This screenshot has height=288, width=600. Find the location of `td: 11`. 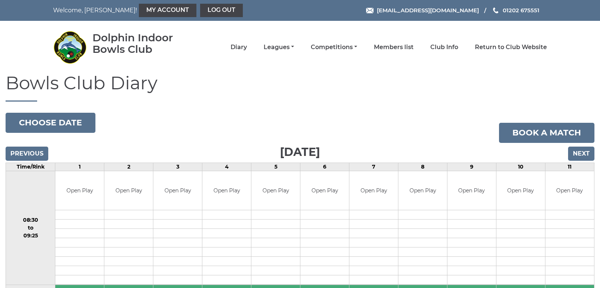

td: 11 is located at coordinates (570, 166).